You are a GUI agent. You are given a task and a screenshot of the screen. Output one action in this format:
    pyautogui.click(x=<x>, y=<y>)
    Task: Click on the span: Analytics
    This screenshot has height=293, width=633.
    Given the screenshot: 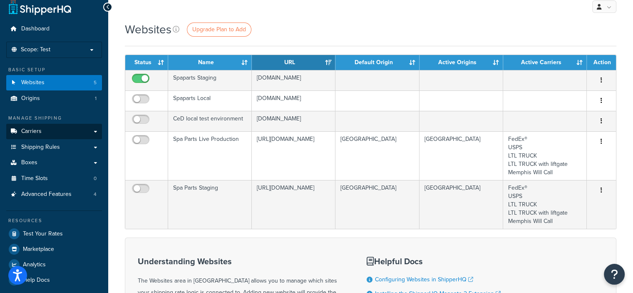 What is the action you would take?
    pyautogui.click(x=34, y=264)
    